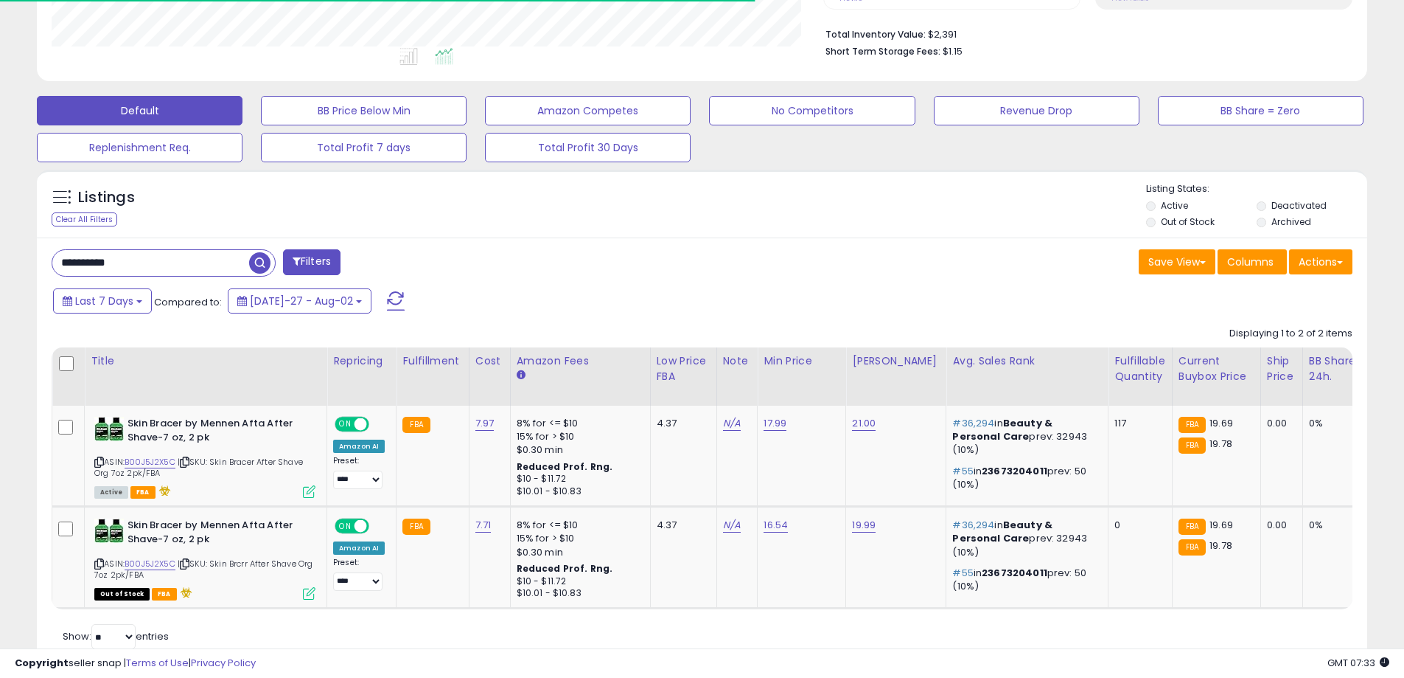  I want to click on div: Low Price FBA, so click(683, 369).